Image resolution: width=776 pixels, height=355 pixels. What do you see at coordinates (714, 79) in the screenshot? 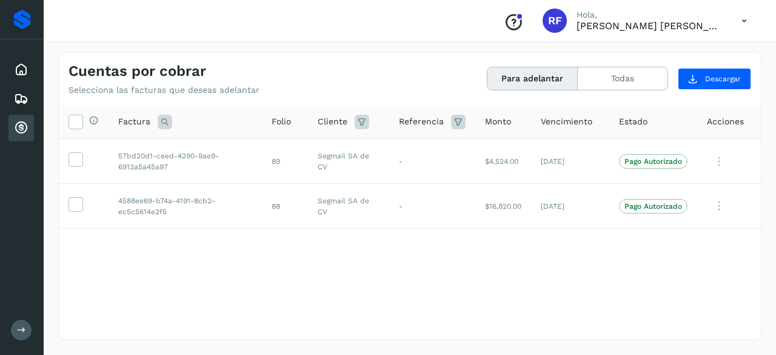
I see `button: Descargar` at bounding box center [714, 79].